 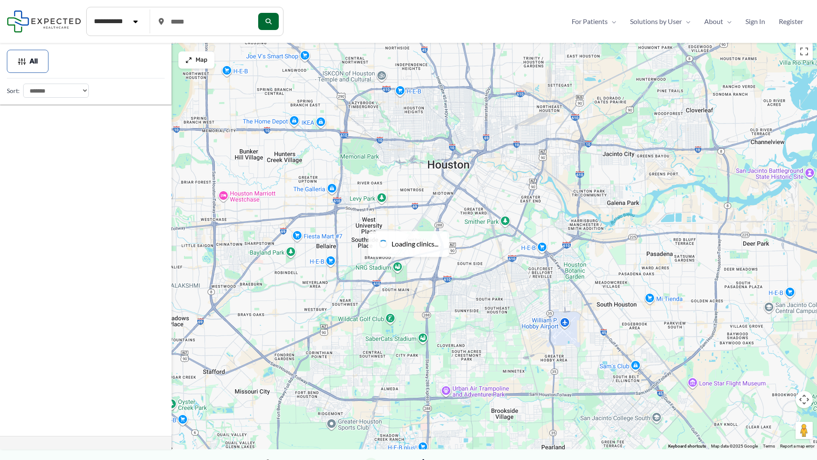 I want to click on span: About, so click(x=713, y=21).